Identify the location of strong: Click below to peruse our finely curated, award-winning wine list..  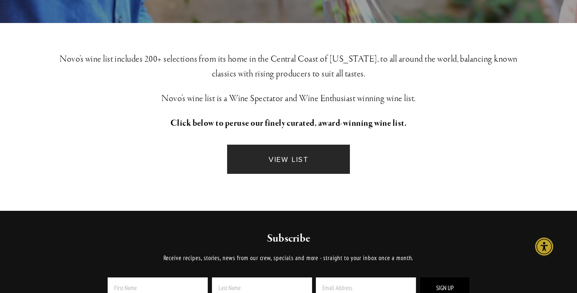
(289, 123).